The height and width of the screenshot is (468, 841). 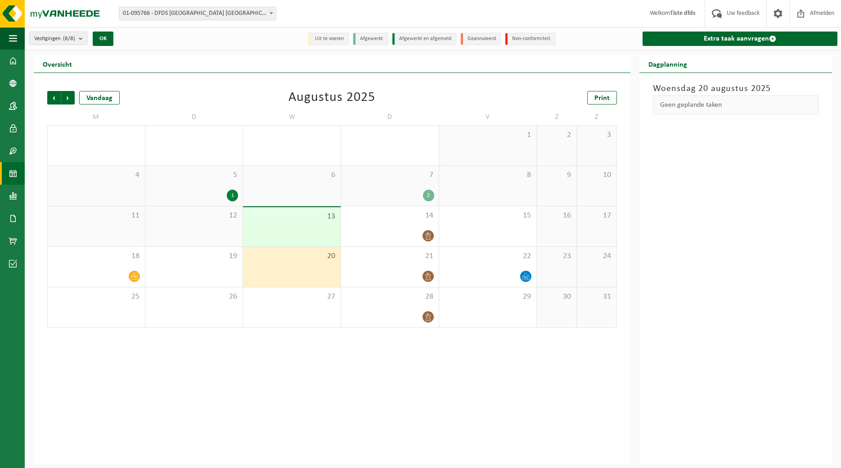 I want to click on span: Vorige, so click(x=54, y=98).